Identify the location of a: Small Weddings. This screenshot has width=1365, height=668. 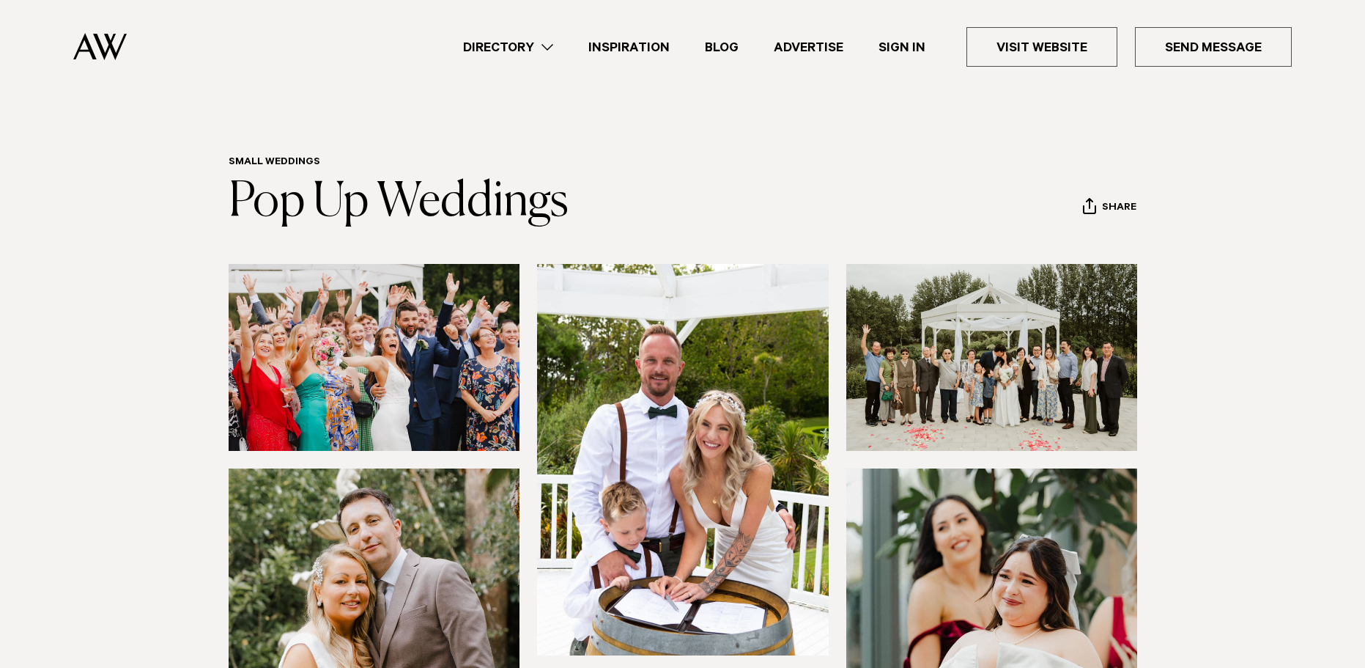
(274, 163).